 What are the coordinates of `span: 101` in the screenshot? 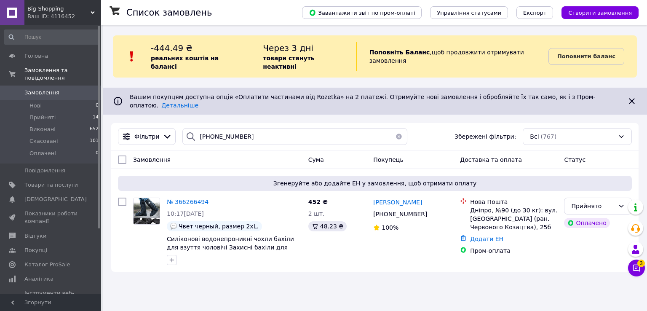 It's located at (94, 141).